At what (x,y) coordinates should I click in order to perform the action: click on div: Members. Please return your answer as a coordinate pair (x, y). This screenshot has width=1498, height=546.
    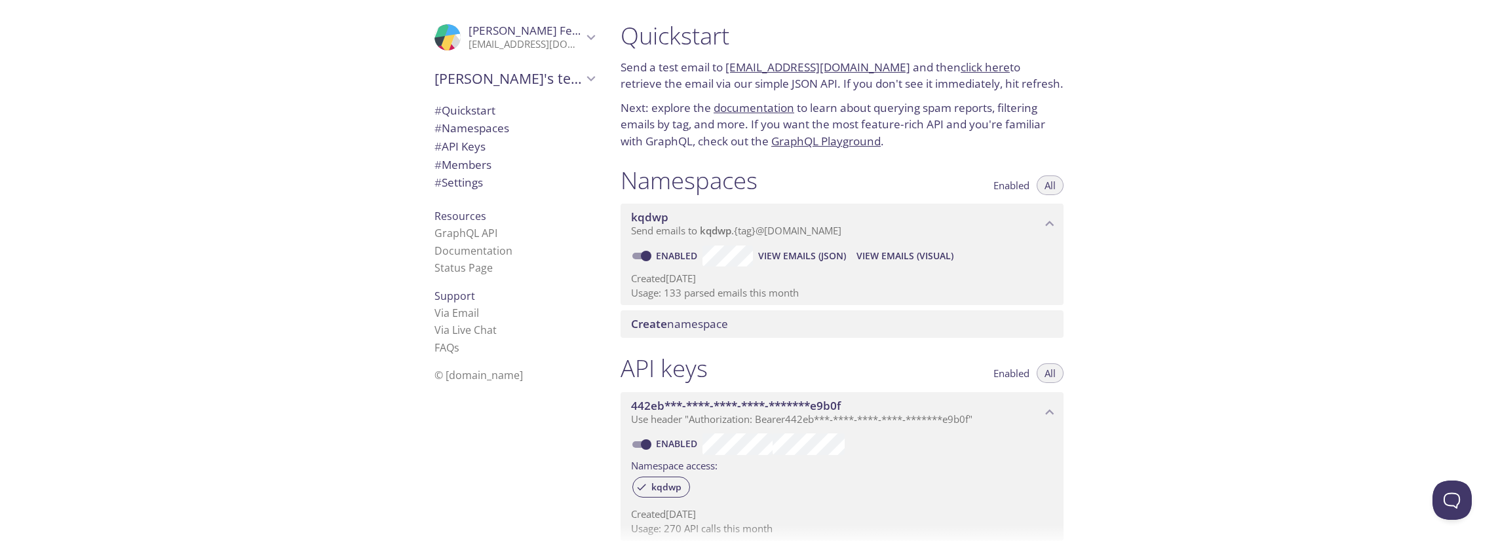
    Looking at the image, I should click on (514, 165).